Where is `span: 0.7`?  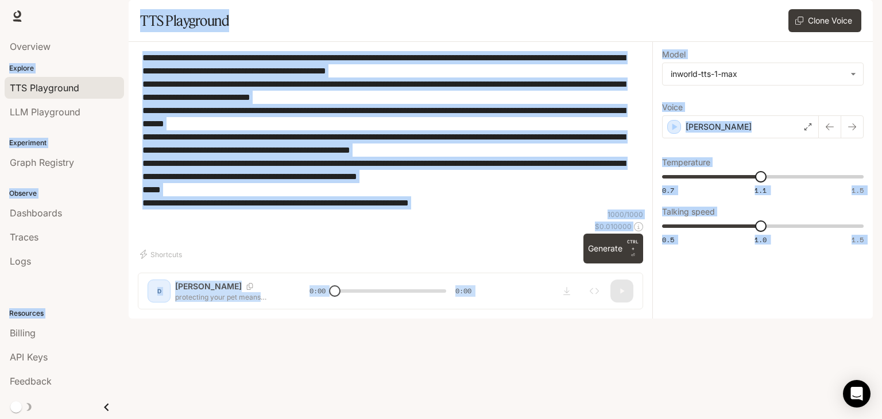 span: 0.7 is located at coordinates (668, 190).